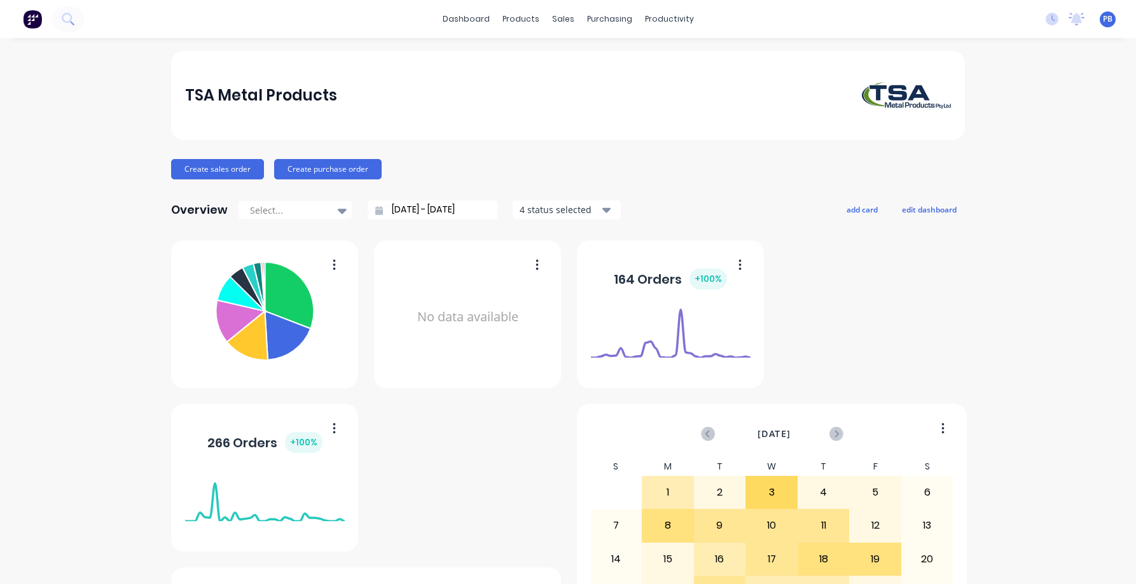 The image size is (1136, 584). What do you see at coordinates (328, 169) in the screenshot?
I see `button: Create purchase order` at bounding box center [328, 169].